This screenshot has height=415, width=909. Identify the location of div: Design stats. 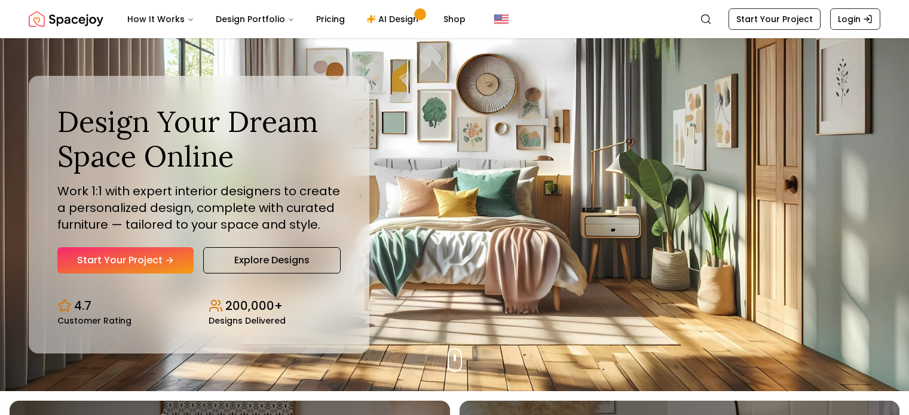
(199, 307).